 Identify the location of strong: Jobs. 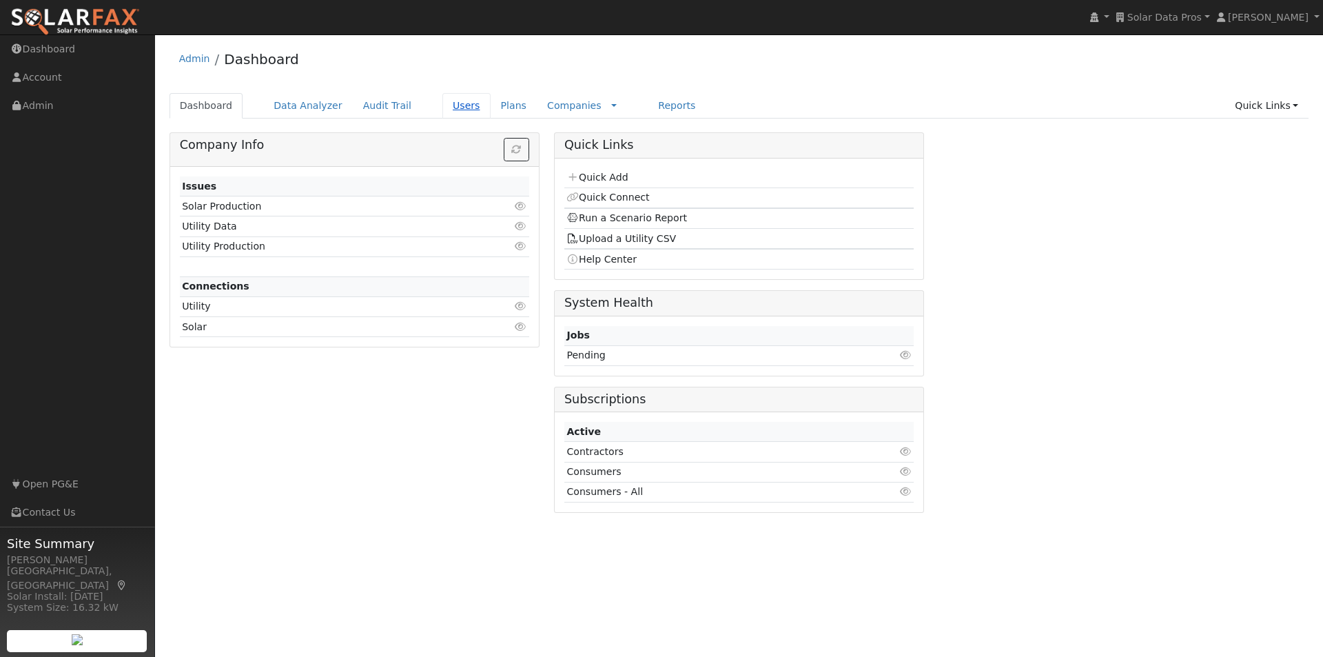
(578, 335).